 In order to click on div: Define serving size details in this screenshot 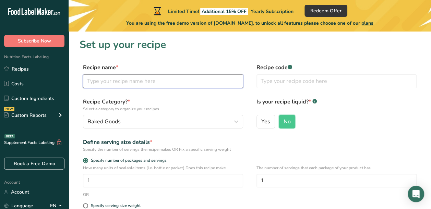, I will do `click(163, 142)`.